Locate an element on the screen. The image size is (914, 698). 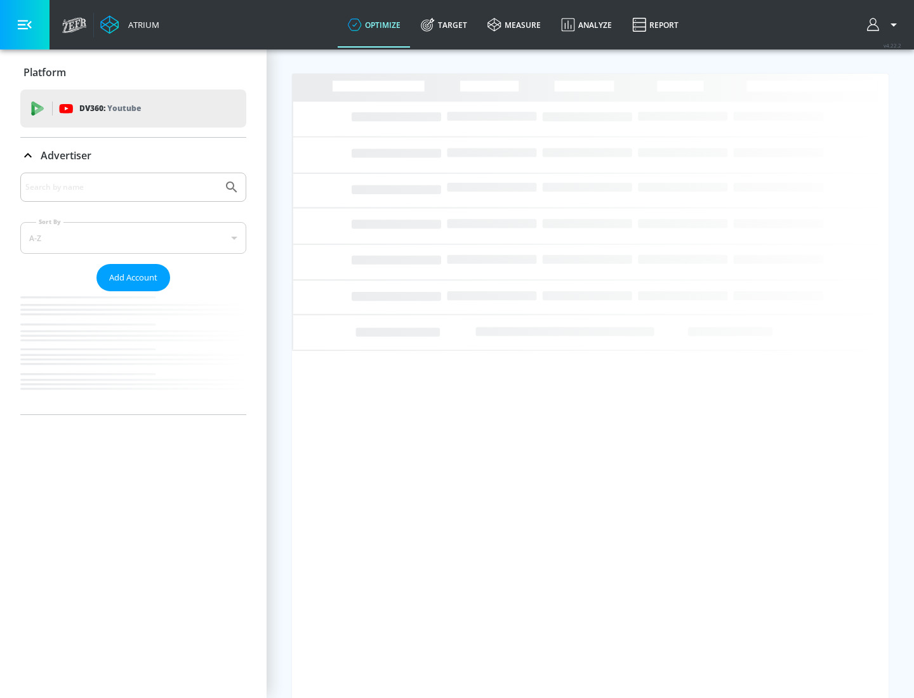
p: Advertiser is located at coordinates (66, 155).